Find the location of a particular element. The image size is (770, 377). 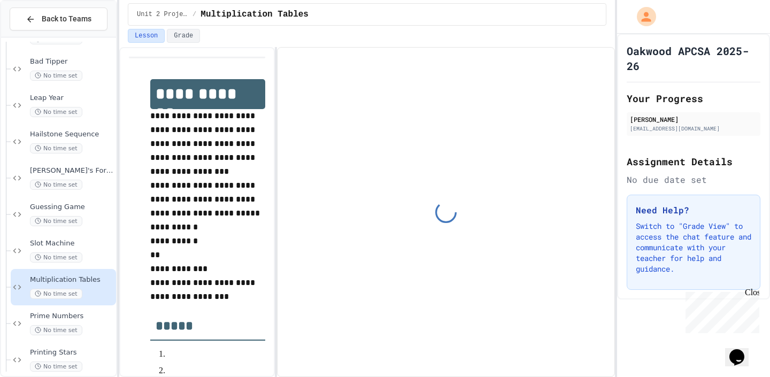

span: Prime Numbers is located at coordinates (72, 316).